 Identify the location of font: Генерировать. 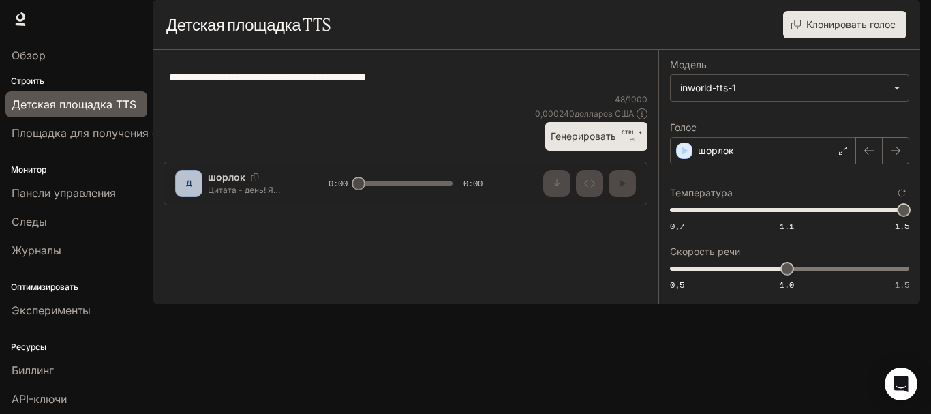
(584, 136).